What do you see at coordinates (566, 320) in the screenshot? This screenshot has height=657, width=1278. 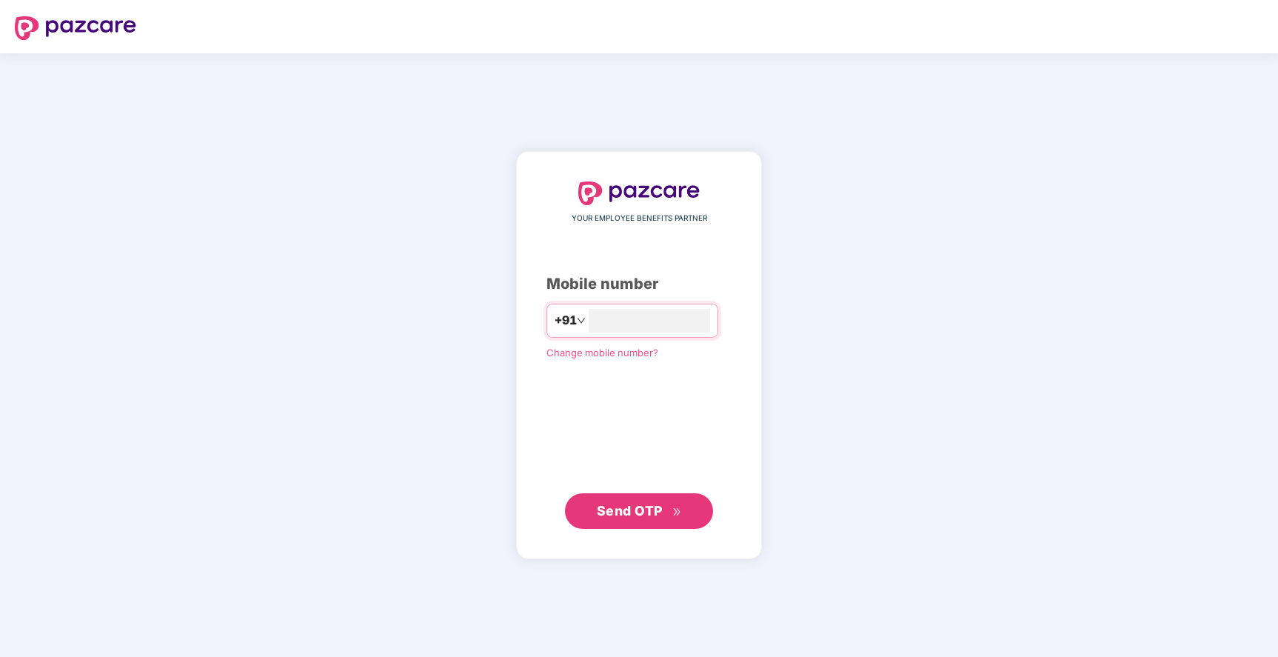 I see `span: +91` at bounding box center [566, 320].